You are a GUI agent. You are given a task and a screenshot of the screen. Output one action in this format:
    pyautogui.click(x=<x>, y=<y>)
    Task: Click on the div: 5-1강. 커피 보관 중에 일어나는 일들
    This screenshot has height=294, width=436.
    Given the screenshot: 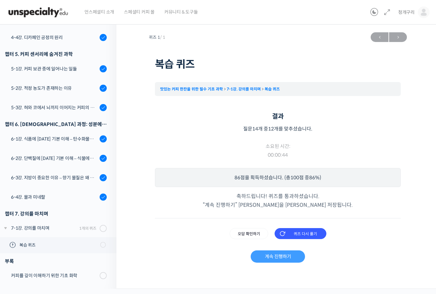 What is the action you would take?
    pyautogui.click(x=54, y=69)
    